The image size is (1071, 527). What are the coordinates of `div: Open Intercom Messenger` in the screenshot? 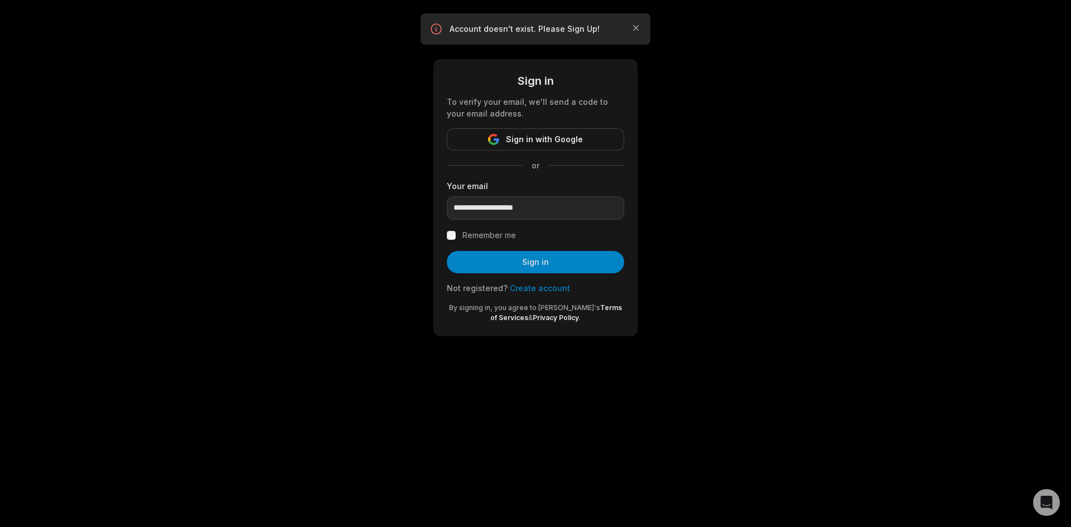 It's located at (1047, 503).